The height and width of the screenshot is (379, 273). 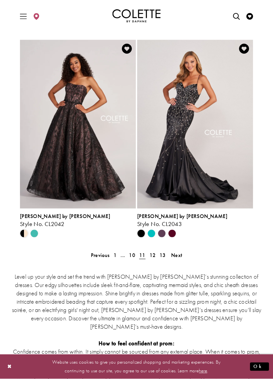 What do you see at coordinates (153, 255) in the screenshot?
I see `a: 12` at bounding box center [153, 255].